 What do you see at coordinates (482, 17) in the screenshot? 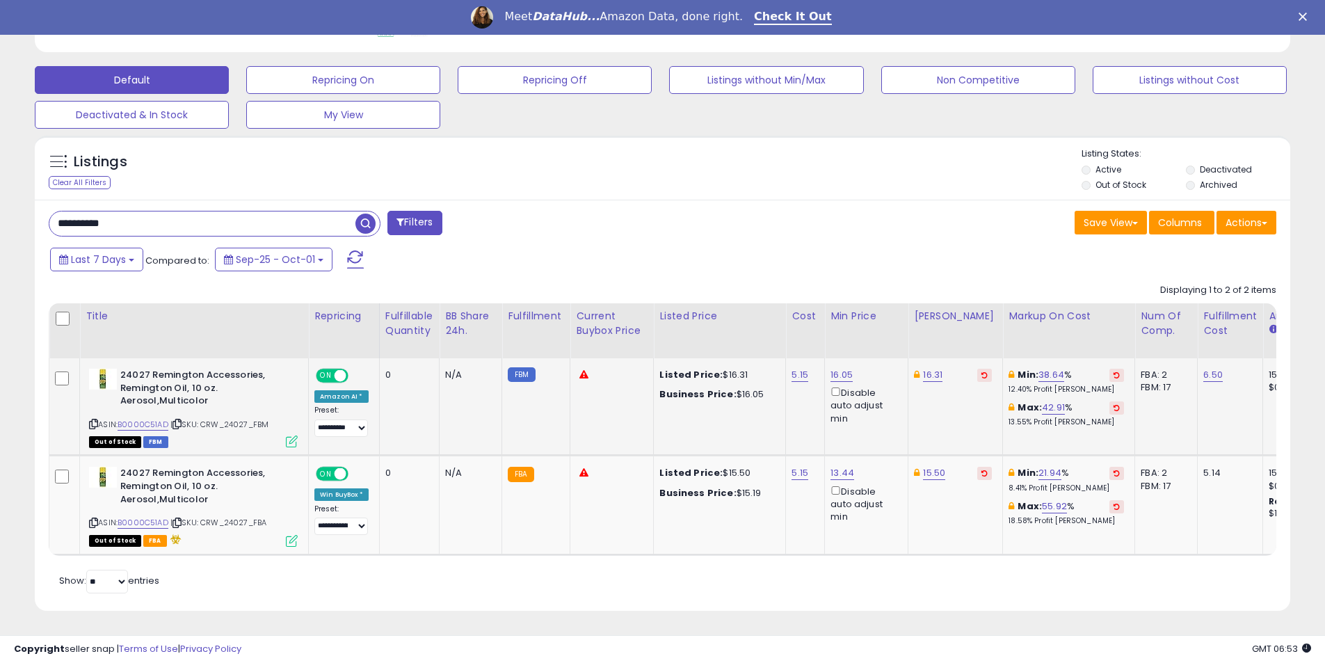
I see `img: Profile image for Georgie` at bounding box center [482, 17].